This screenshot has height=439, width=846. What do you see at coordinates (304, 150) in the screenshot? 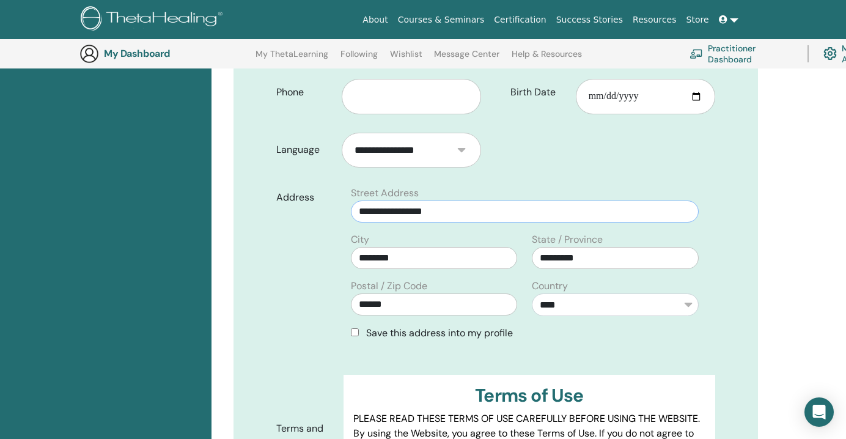
I see `label: Language` at bounding box center [304, 150].